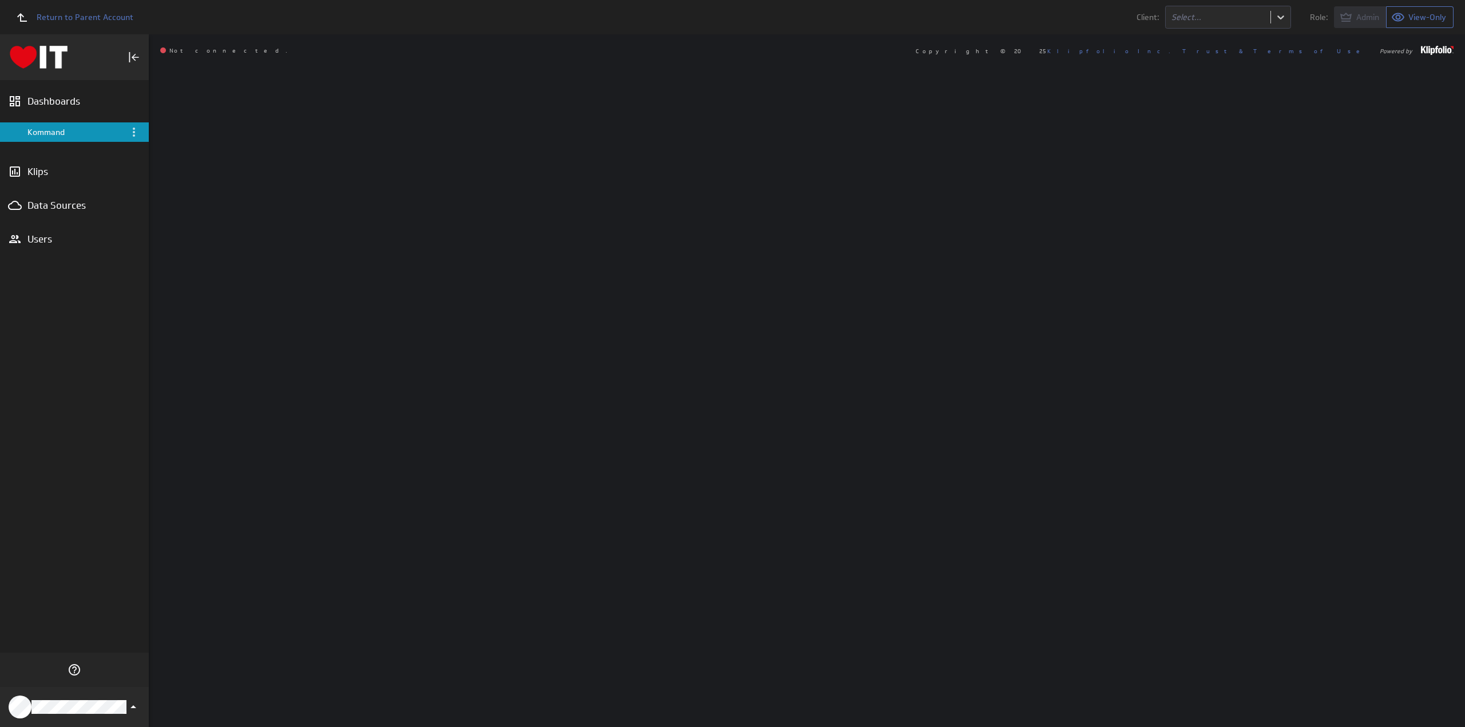 This screenshot has width=1465, height=727. I want to click on div: Klips, so click(74, 172).